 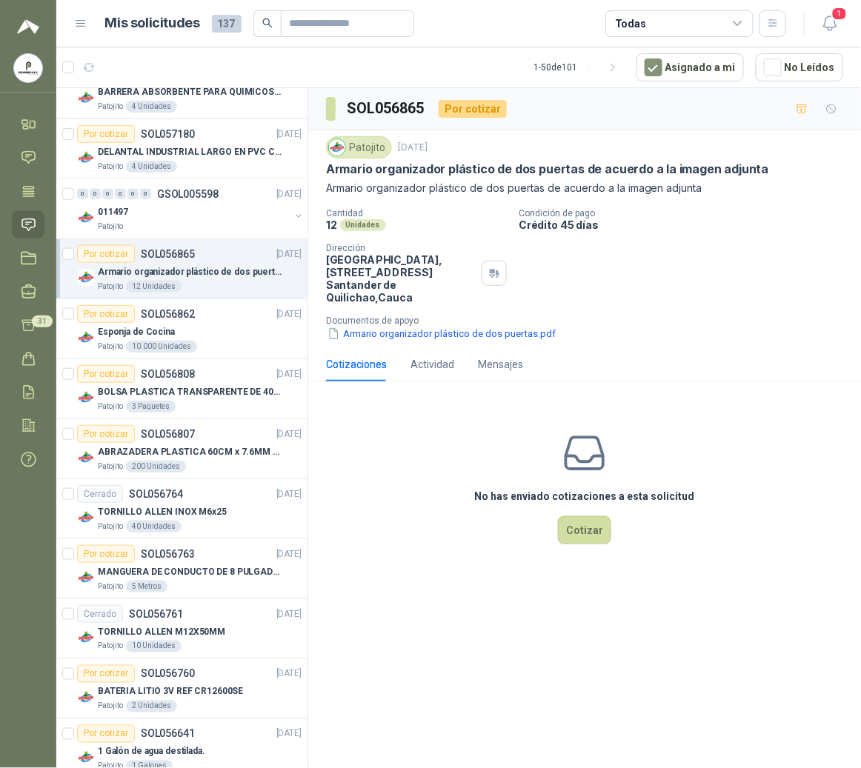 I want to click on div: Actividad, so click(x=432, y=364).